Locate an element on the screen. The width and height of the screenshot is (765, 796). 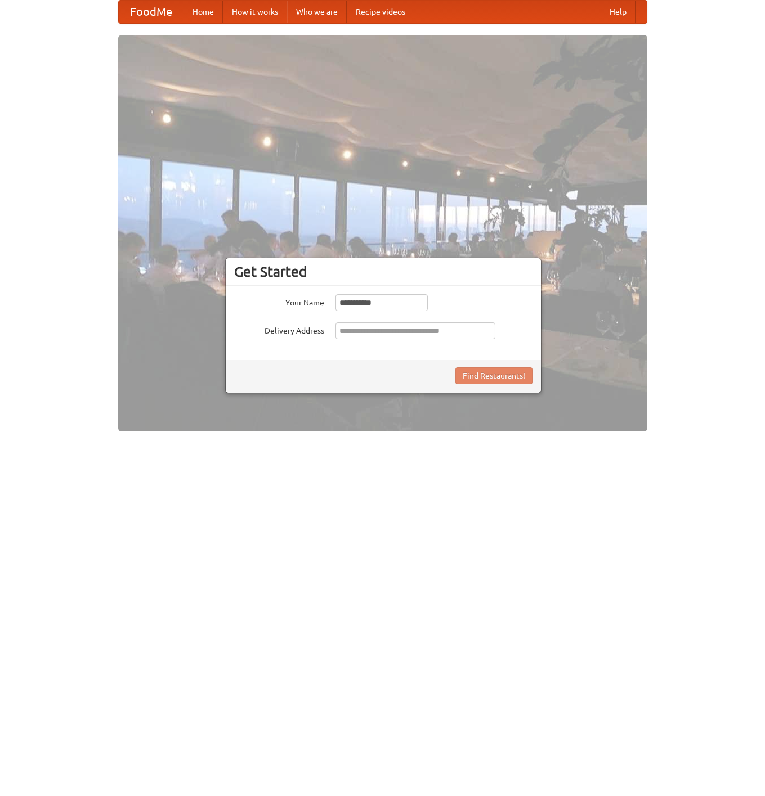
h3: Get Started is located at coordinates (383, 272).